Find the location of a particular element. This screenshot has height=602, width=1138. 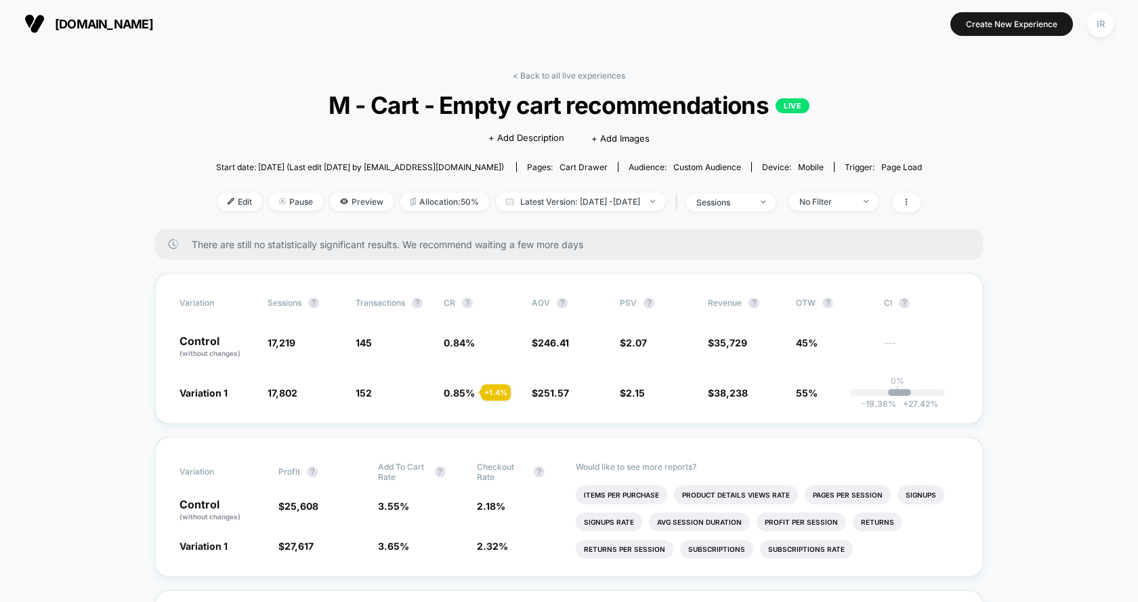

span: Page Load is located at coordinates (902, 167).